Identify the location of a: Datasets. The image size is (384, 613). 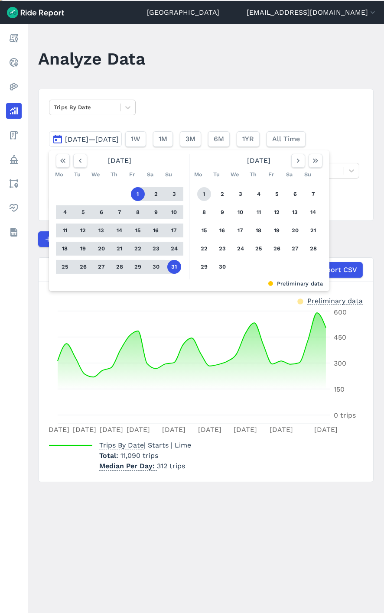
(14, 232).